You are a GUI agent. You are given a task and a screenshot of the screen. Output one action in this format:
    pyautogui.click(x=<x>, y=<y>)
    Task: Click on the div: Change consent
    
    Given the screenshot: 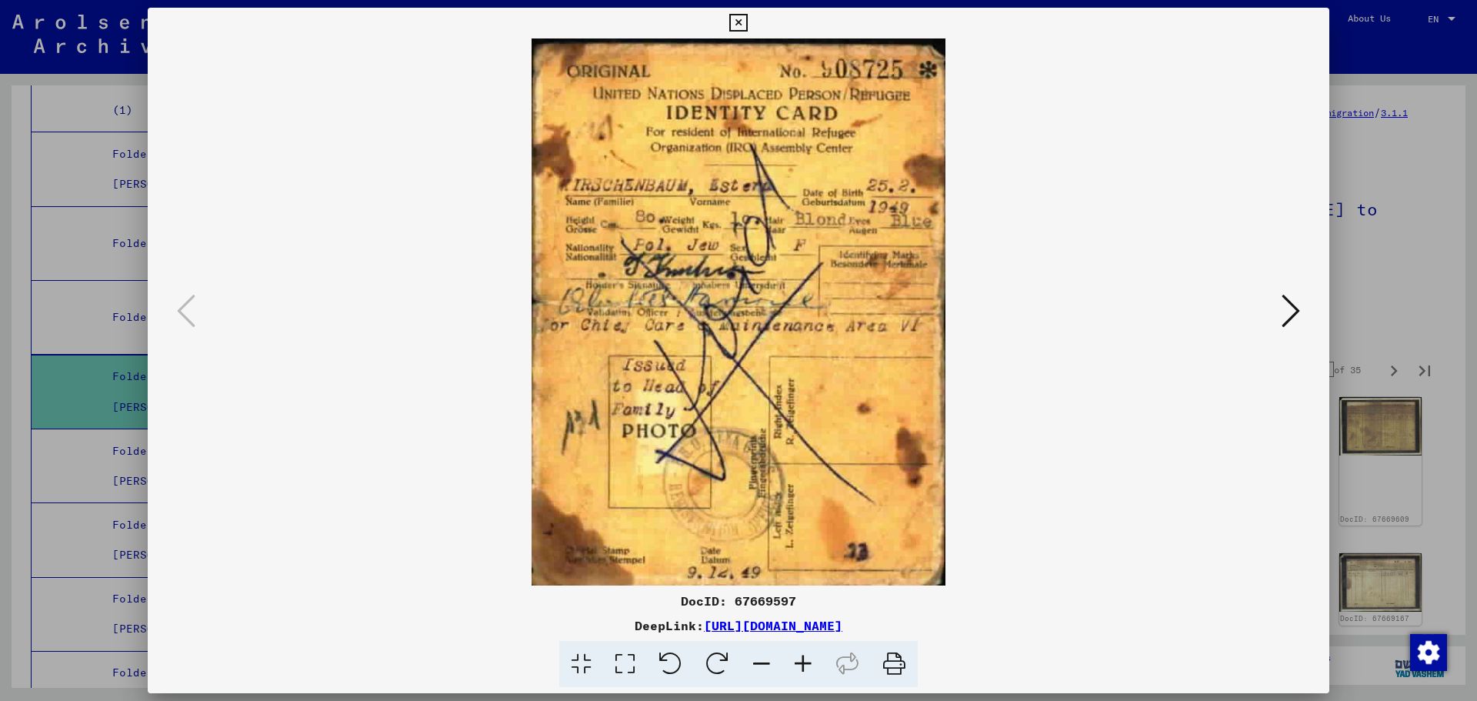 What is the action you would take?
    pyautogui.click(x=1427, y=651)
    